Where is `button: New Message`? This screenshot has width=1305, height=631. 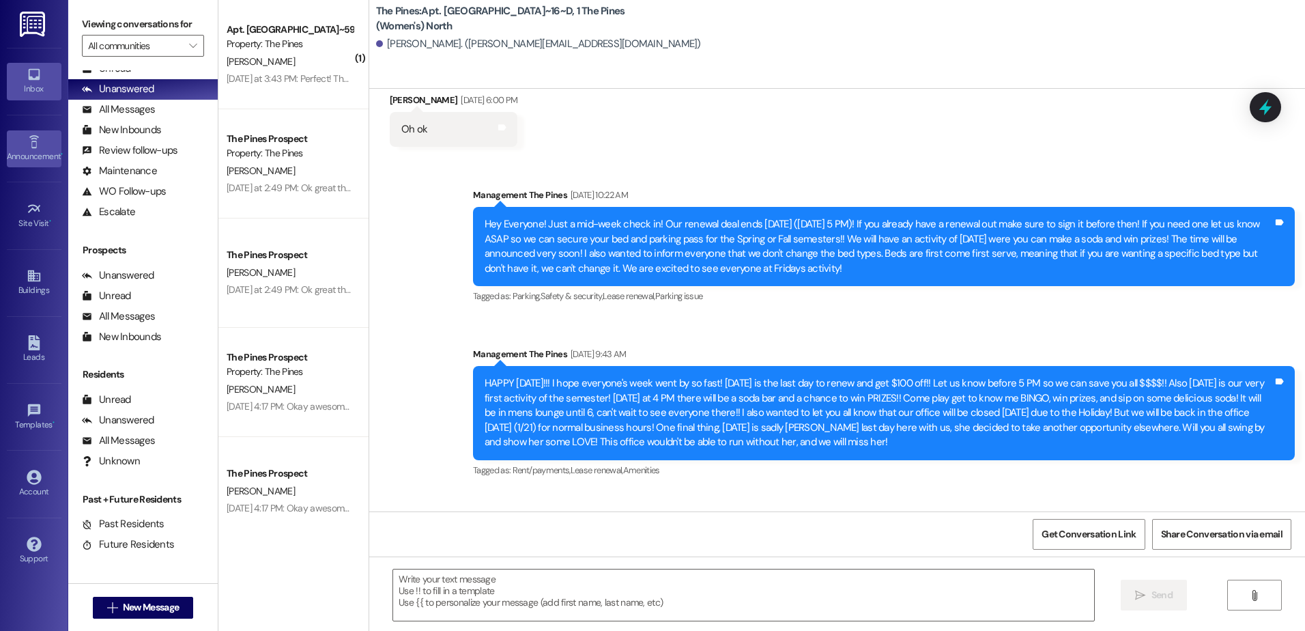 button: New Message is located at coordinates (143, 608).